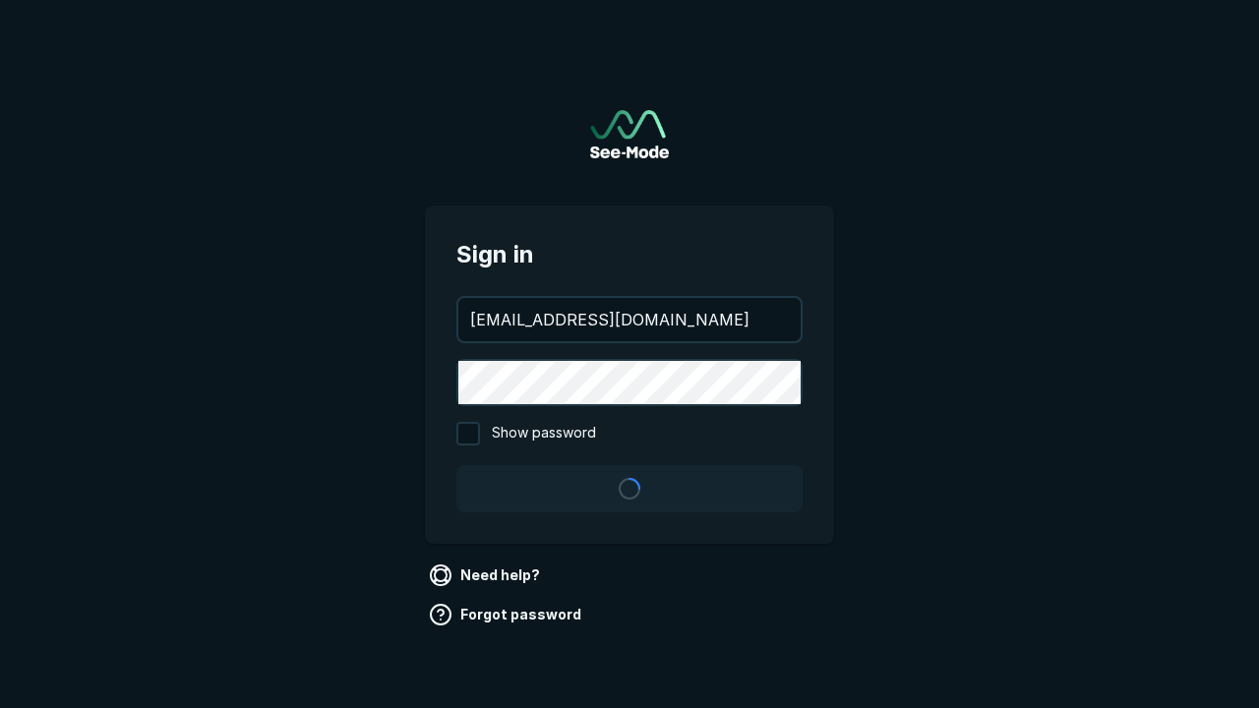  I want to click on img: See-Mode Logo, so click(629, 134).